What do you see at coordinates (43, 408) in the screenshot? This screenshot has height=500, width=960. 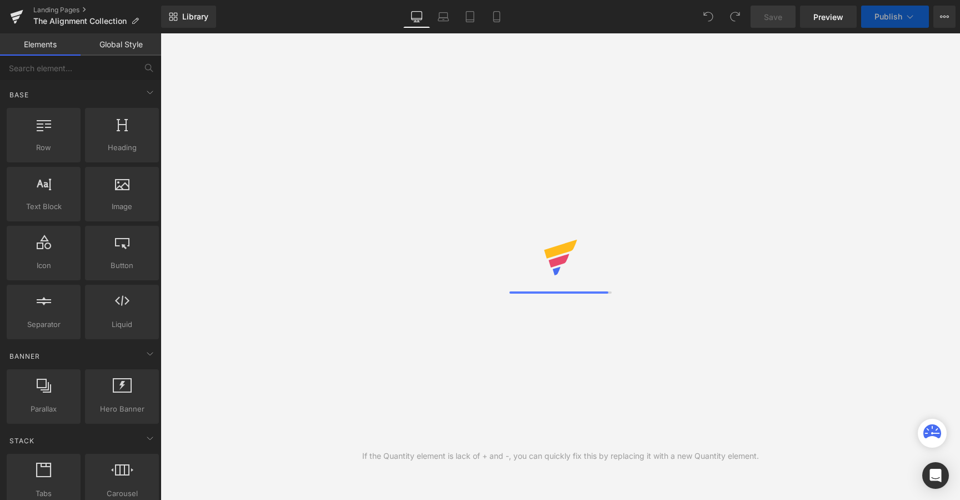 I see `span: Parallax` at bounding box center [43, 408].